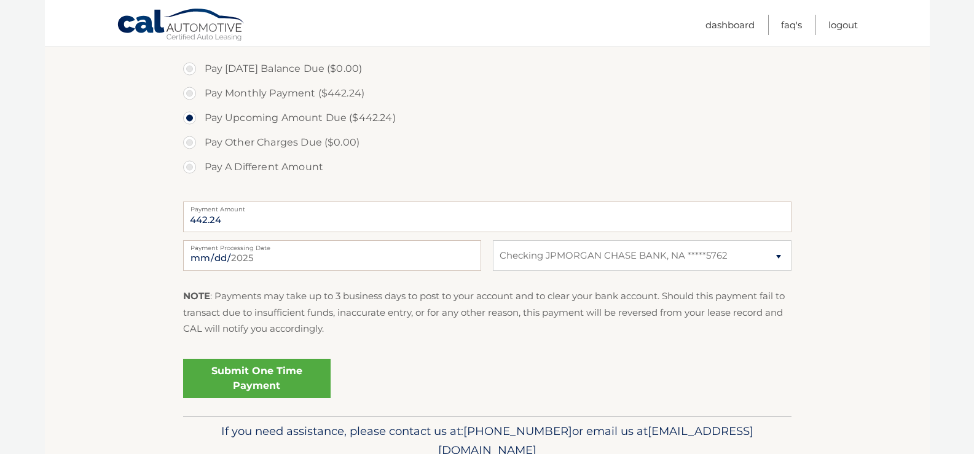 This screenshot has width=974, height=454. I want to click on label: Payment Amount, so click(487, 207).